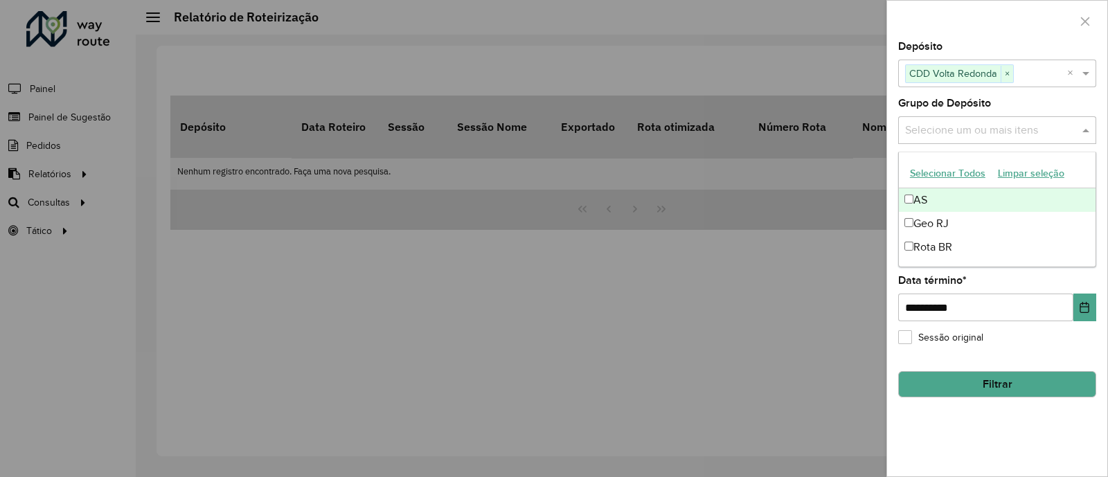 The image size is (1108, 477). What do you see at coordinates (997, 224) in the screenshot?
I see `div: Geo RJ` at bounding box center [997, 224].